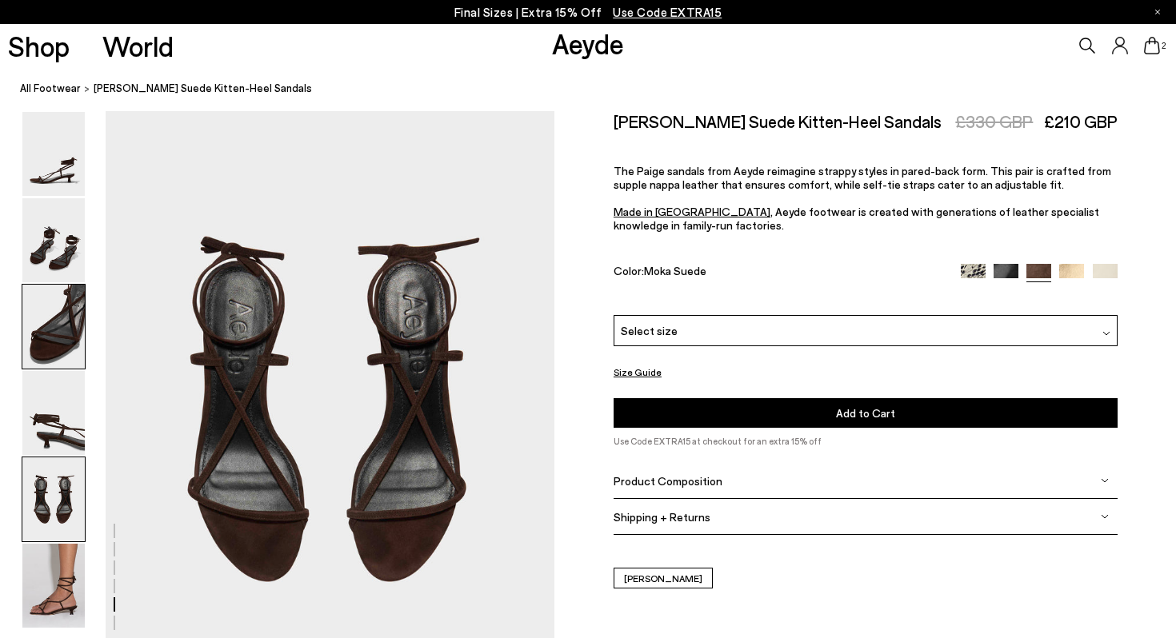 The width and height of the screenshot is (1176, 638). What do you see at coordinates (865, 413) in the screenshot?
I see `button: Add to Cart` at bounding box center [865, 413].